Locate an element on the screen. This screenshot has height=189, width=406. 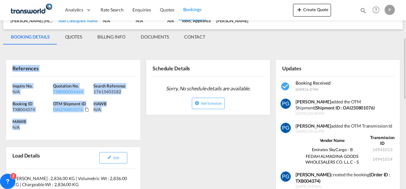
strong: Vendor Name is located at coordinates (332, 141).